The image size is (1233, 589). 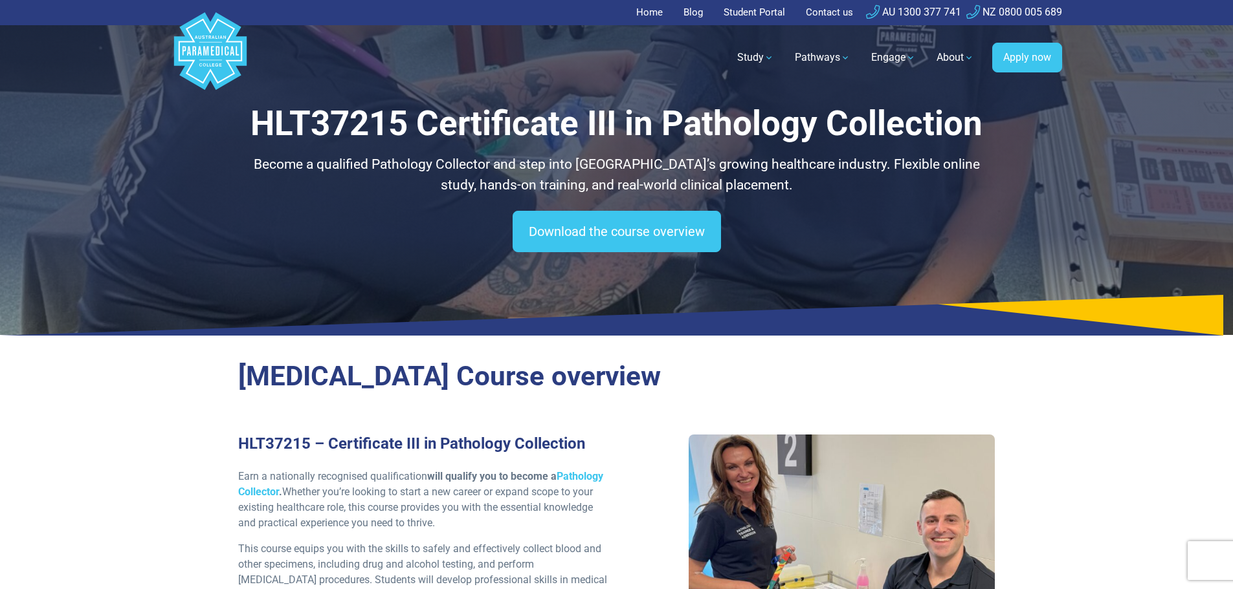 I want to click on a: NZ 0800 005 689, so click(x=1014, y=12).